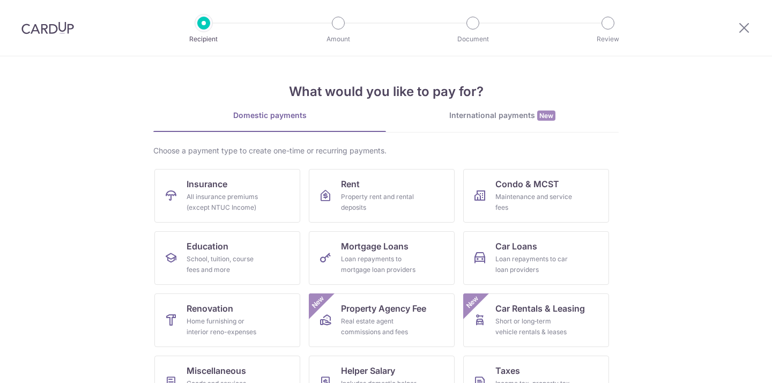 The image size is (772, 383). Describe the element at coordinates (508, 371) in the screenshot. I see `span: Taxes` at that location.